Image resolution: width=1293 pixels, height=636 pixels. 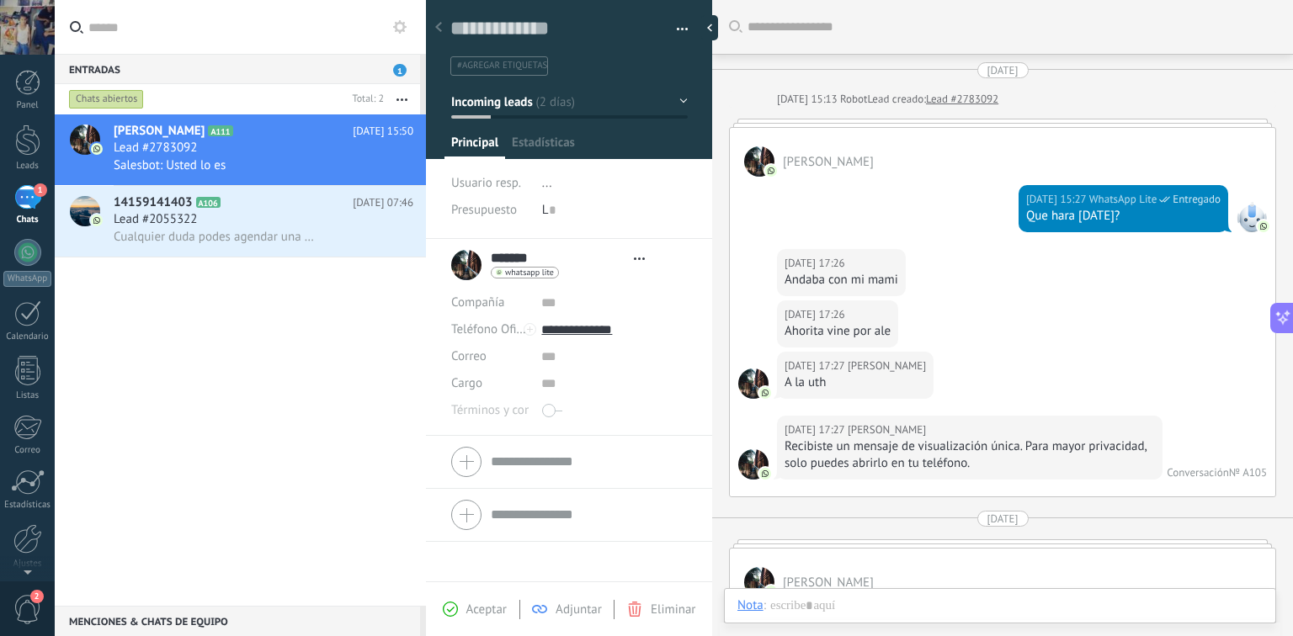 I want to click on div: Presupuesto, so click(x=490, y=210).